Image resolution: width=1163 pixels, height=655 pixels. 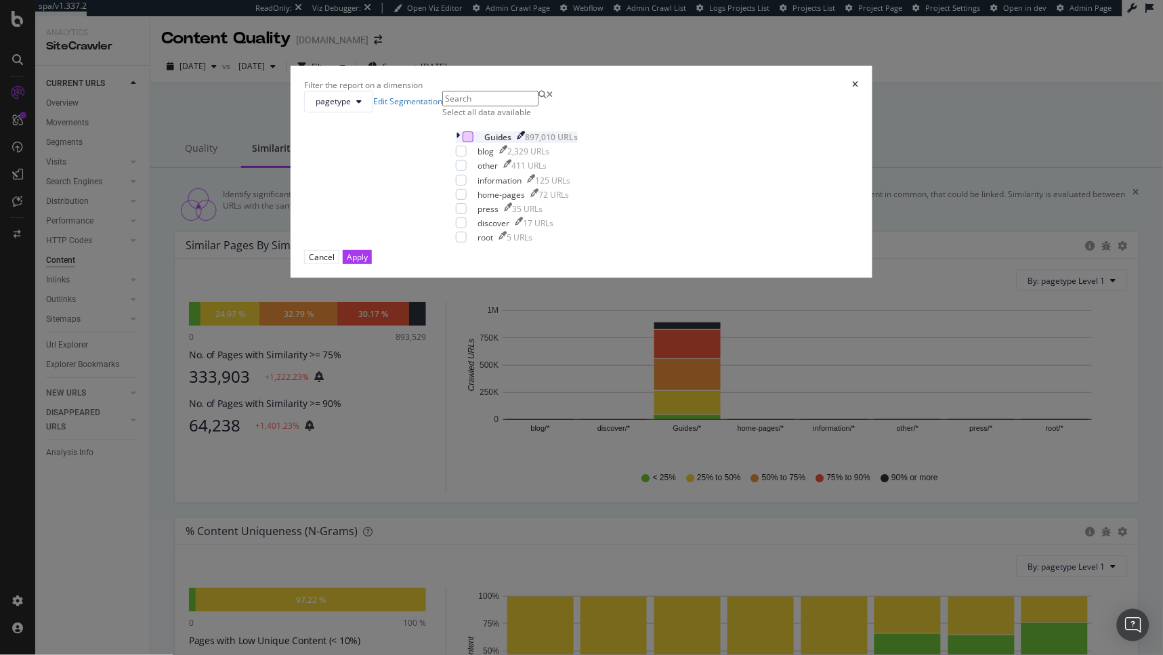 What do you see at coordinates (493, 223) in the screenshot?
I see `div: discover` at bounding box center [493, 223].